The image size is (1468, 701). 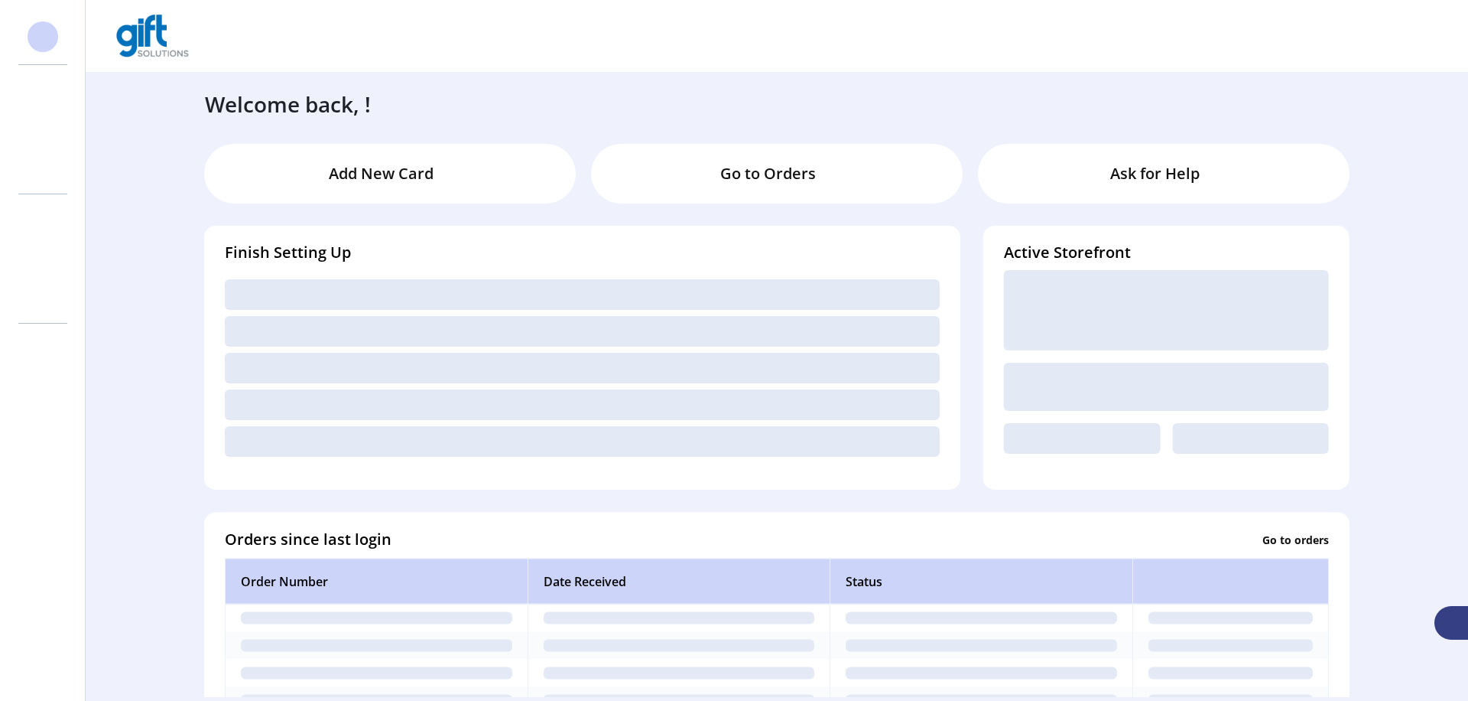 I want to click on p: Ask for Help, so click(x=1155, y=174).